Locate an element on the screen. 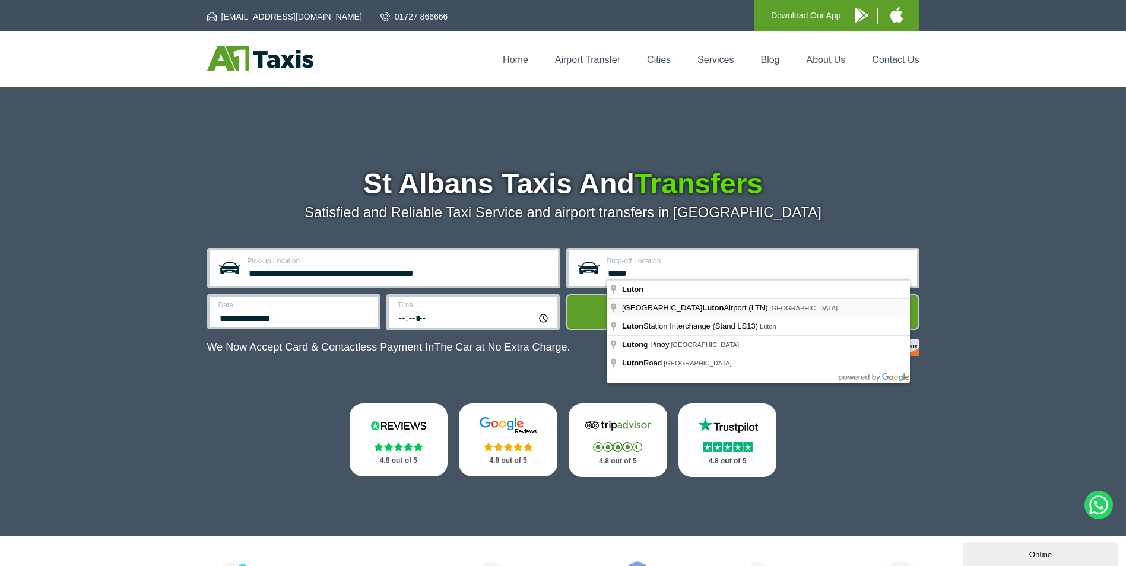 This screenshot has height=566, width=1126. a: Cities is located at coordinates (659, 59).